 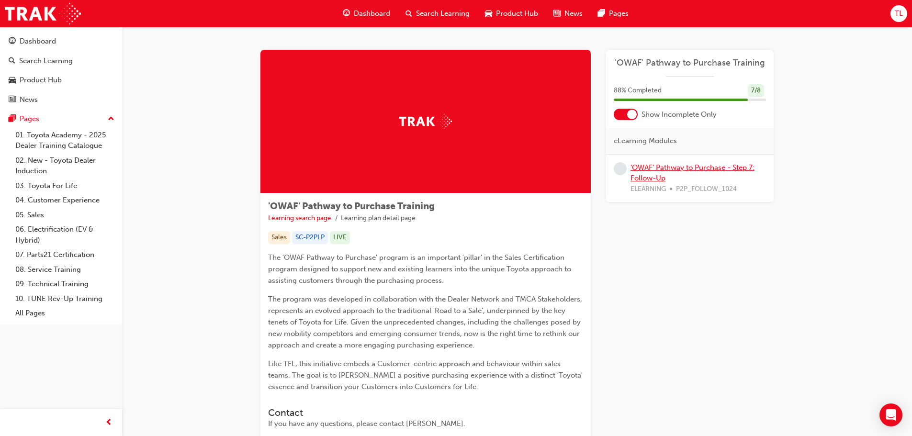 What do you see at coordinates (420, 269) in the screenshot?
I see `span: The 'OWAF Pathway to Purchase' program is an important 'pillar' in the Sales Certification progra...` at bounding box center [420, 269].